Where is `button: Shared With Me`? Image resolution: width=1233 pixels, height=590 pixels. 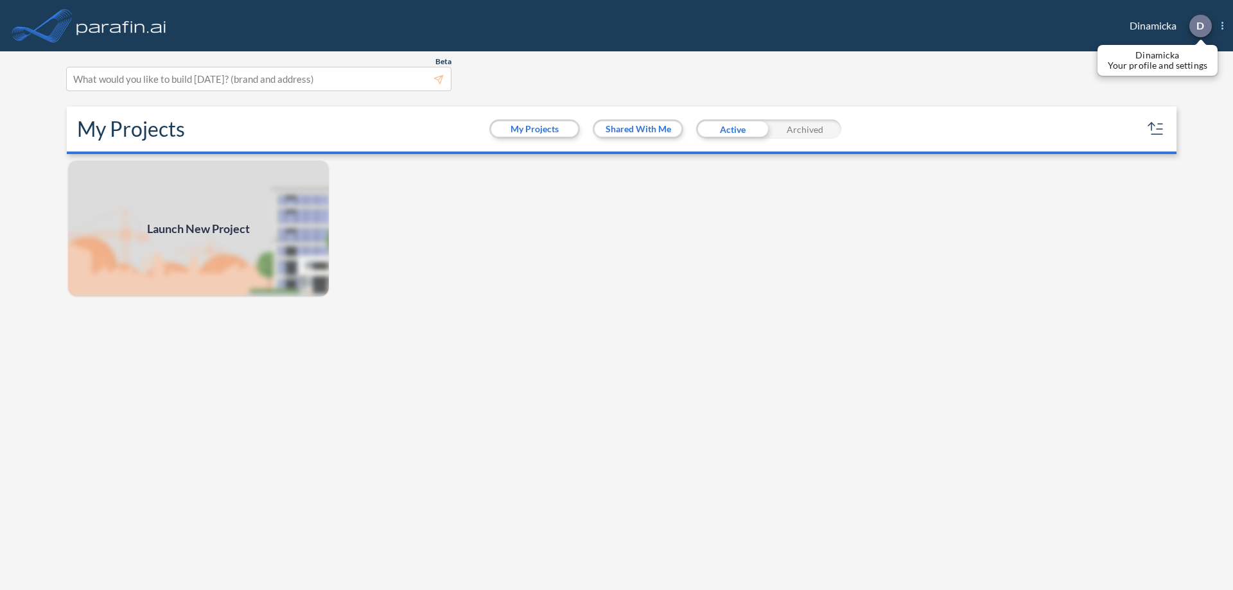
button: Shared With Me is located at coordinates (638, 129).